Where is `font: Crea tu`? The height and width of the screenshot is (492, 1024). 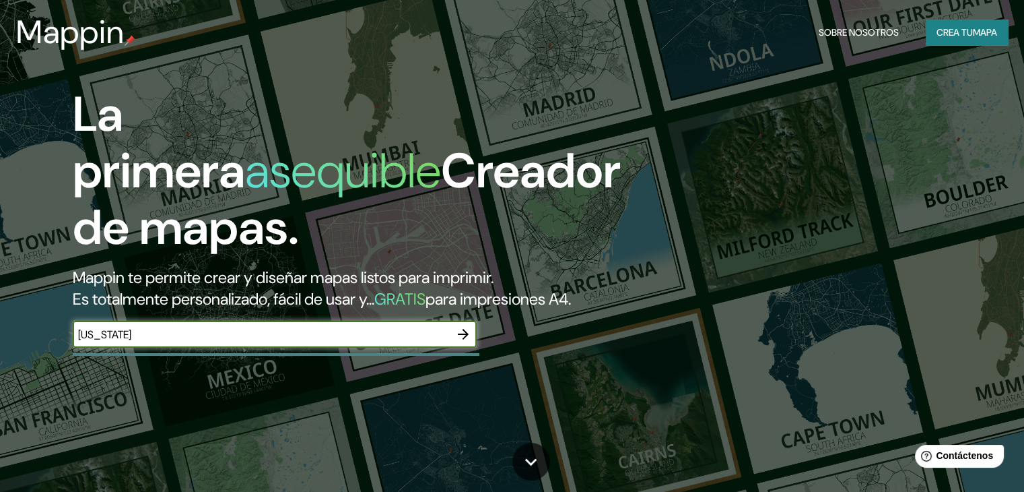 font: Crea tu is located at coordinates (955, 32).